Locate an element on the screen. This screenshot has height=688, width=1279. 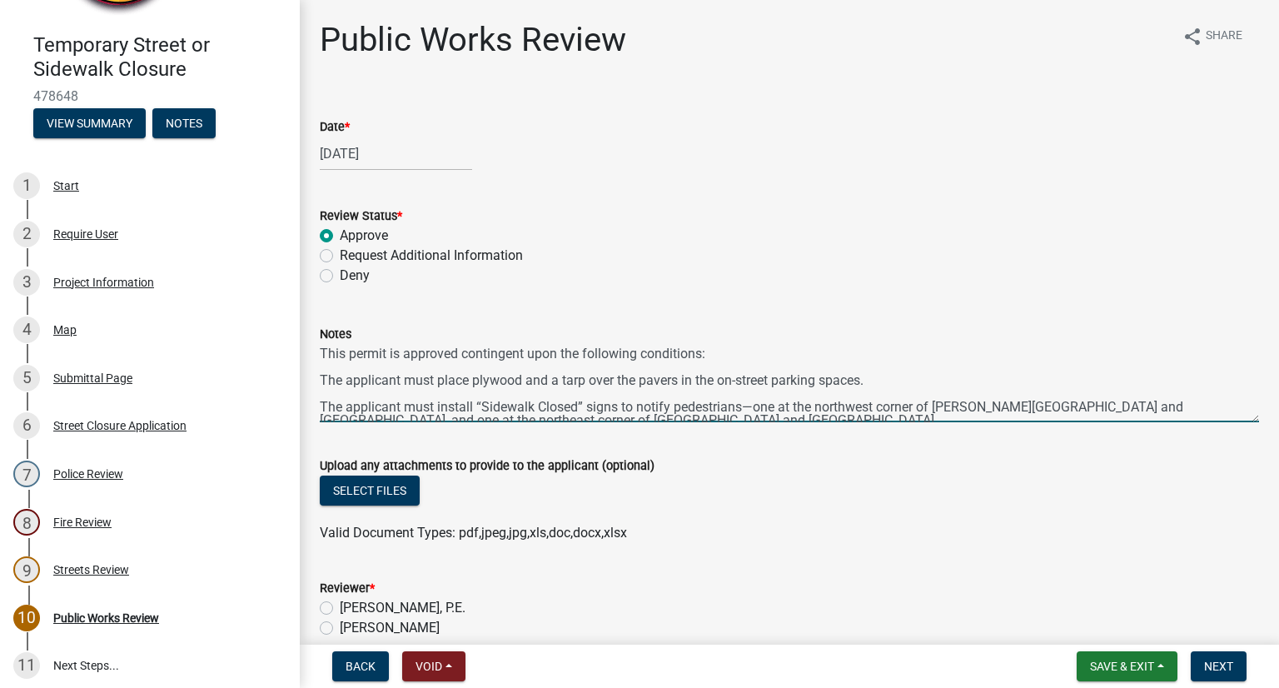
div: 7 is located at coordinates (27, 474).